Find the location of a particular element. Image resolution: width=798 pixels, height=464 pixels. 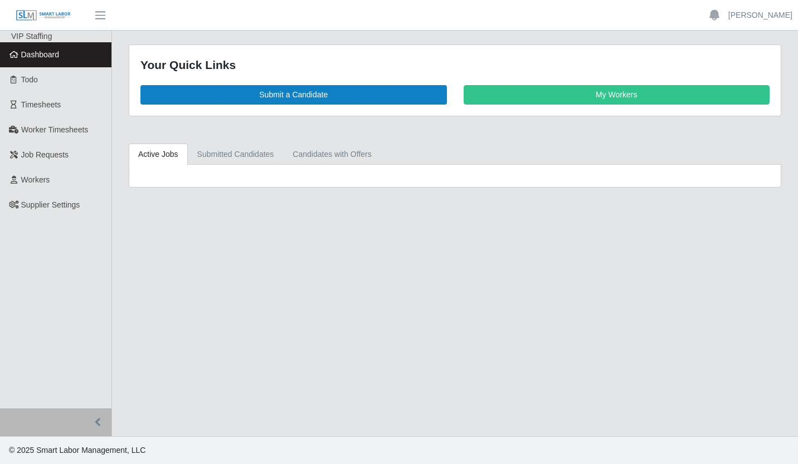

a: Candidates with Offers is located at coordinates (331, 154).